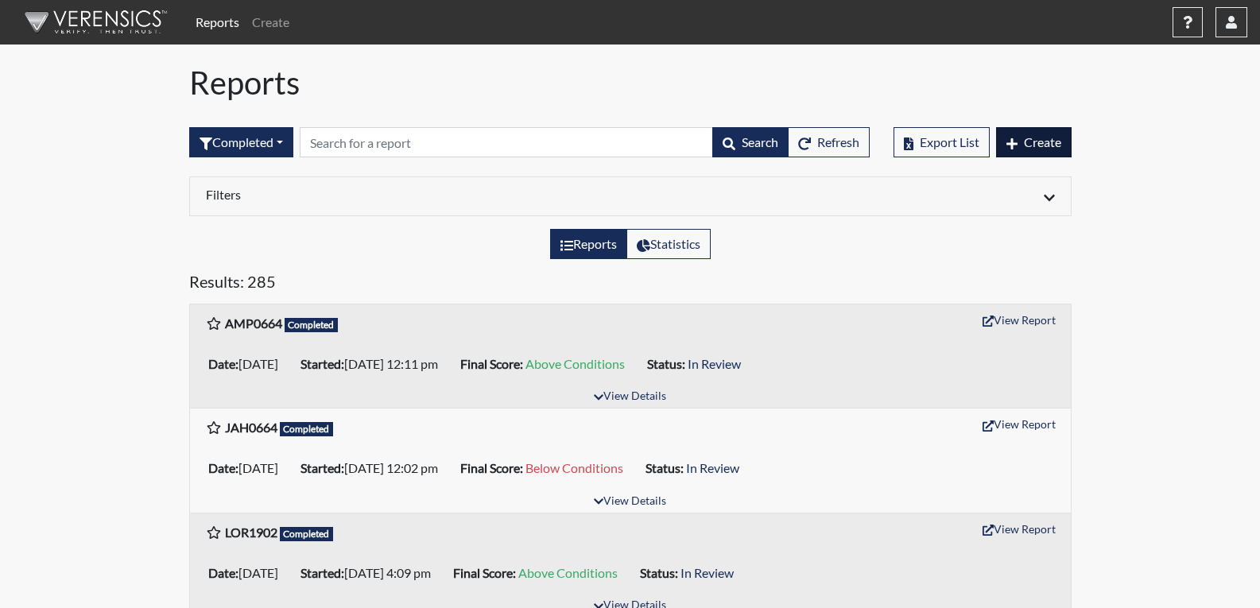 The width and height of the screenshot is (1260, 608). I want to click on span: Create, so click(1042, 141).